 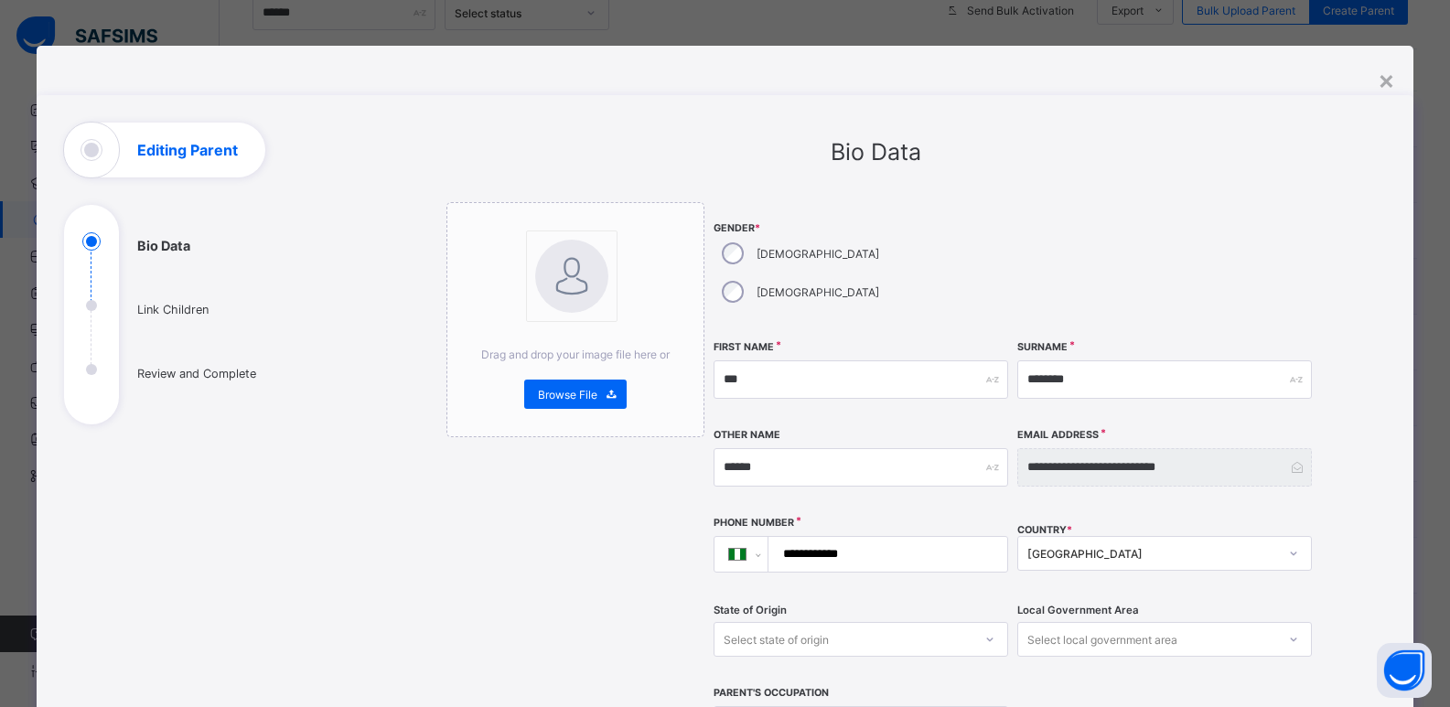 I want to click on button: Open asap, so click(x=1404, y=670).